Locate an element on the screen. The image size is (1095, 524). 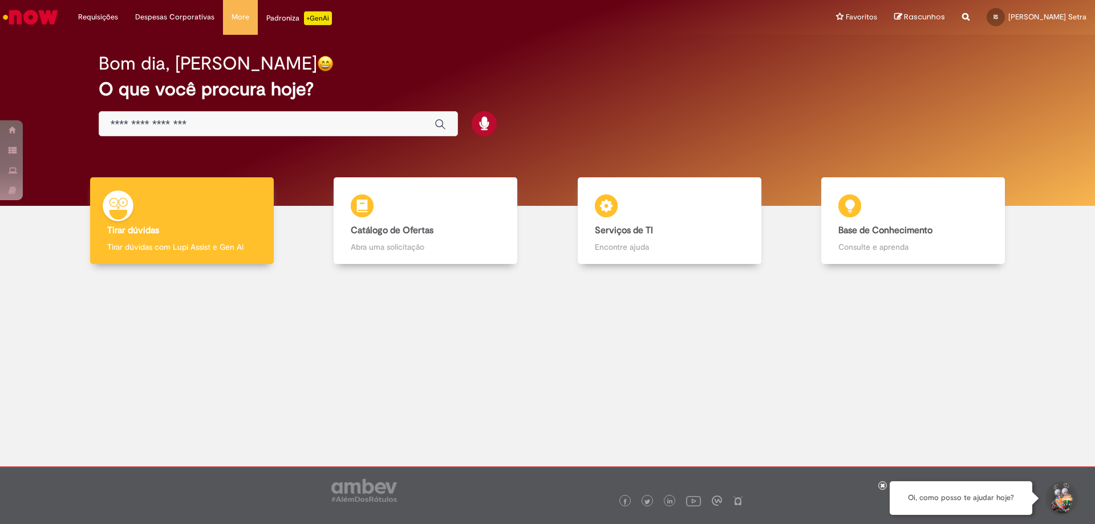
img: logo_footer_twitter.png is located at coordinates (647, 502).